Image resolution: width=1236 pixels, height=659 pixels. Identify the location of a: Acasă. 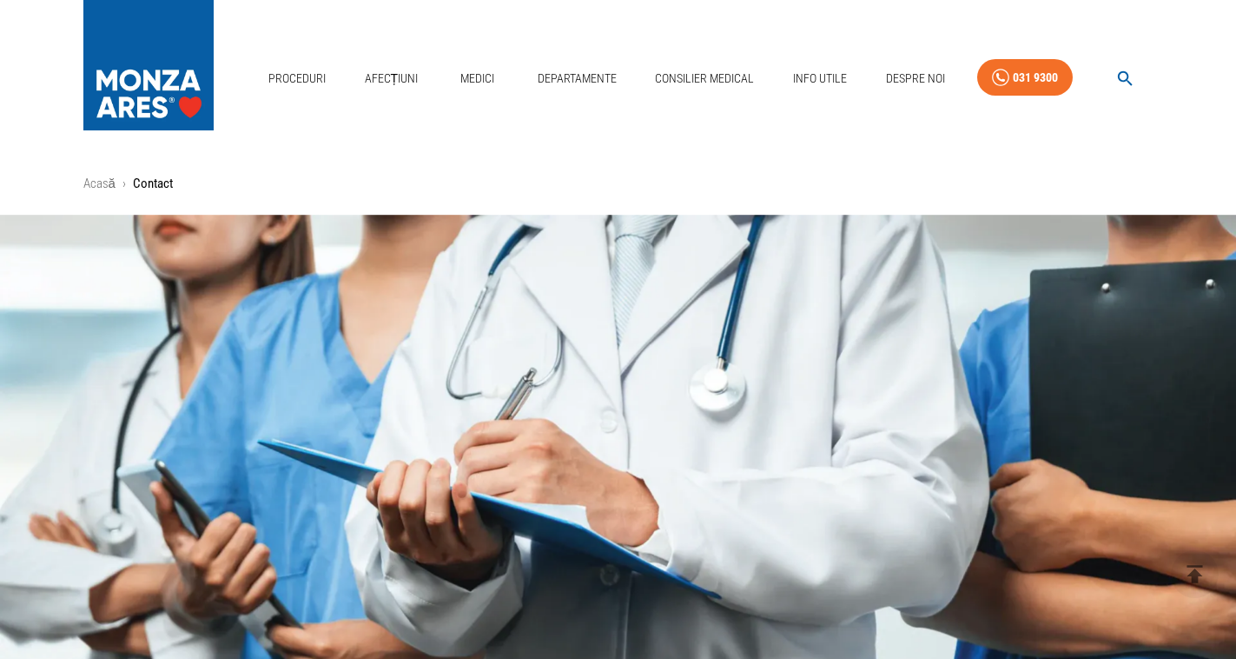
(99, 183).